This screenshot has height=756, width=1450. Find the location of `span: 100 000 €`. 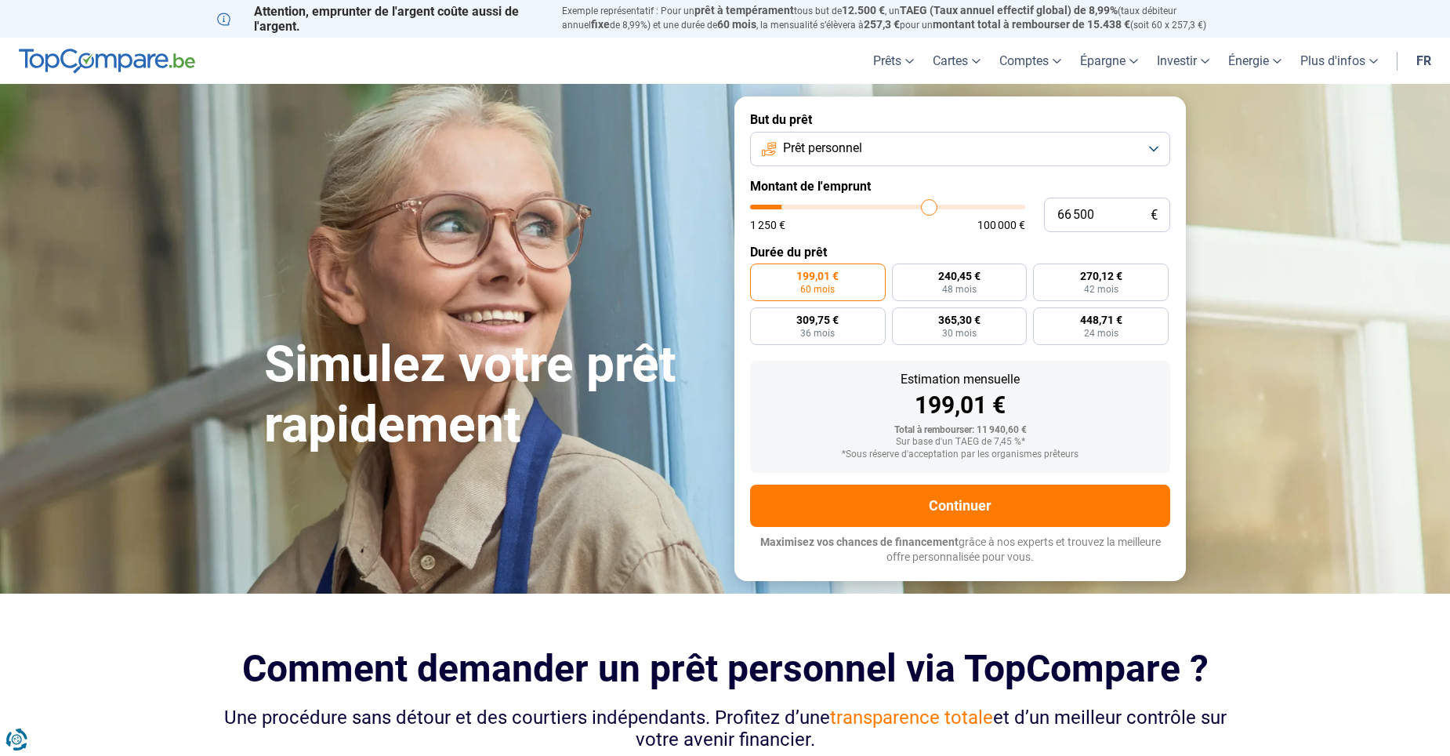

span: 100 000 € is located at coordinates (1001, 225).